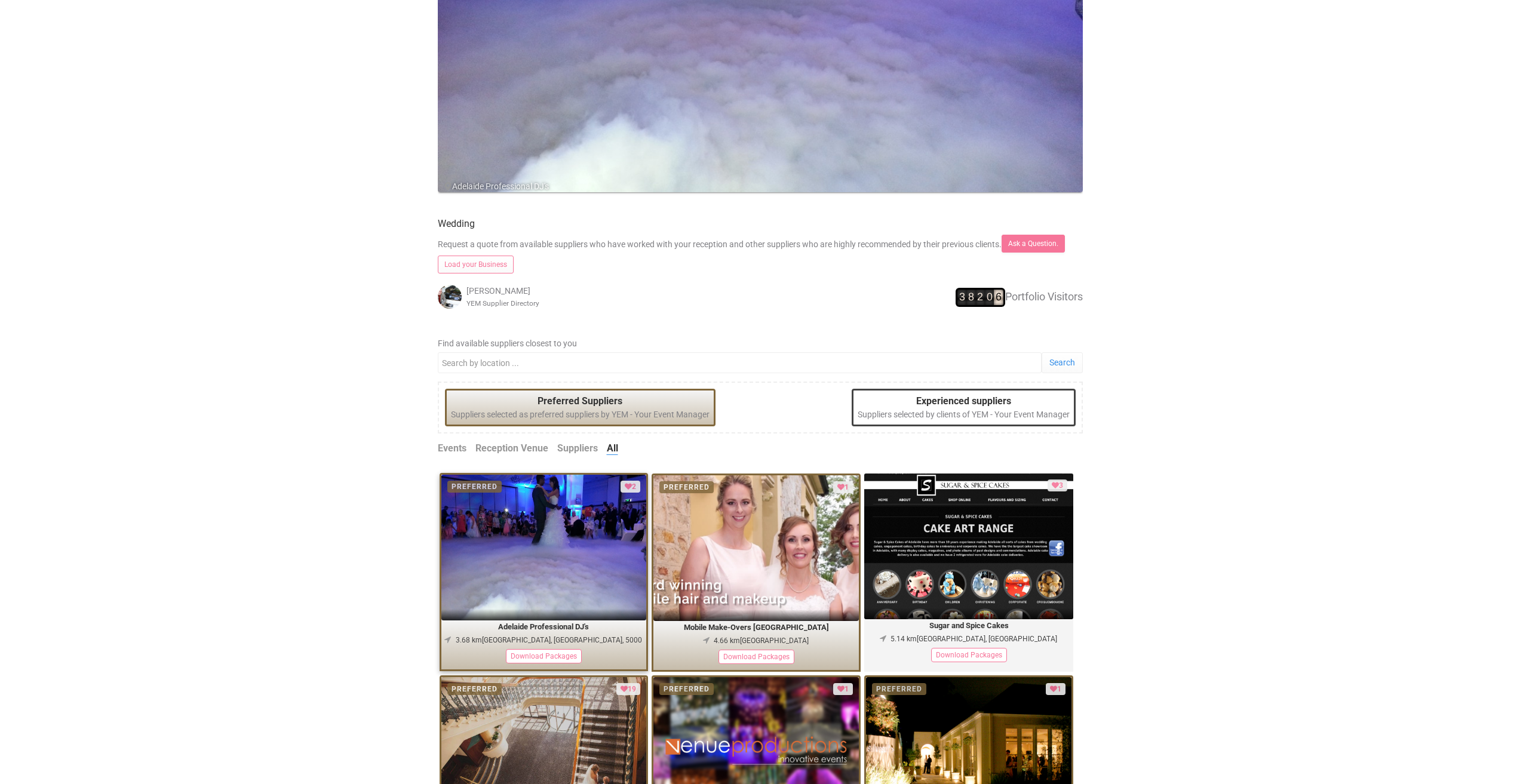 This screenshot has height=784, width=1520. Describe the element at coordinates (452, 448) in the screenshot. I see `a: Events` at that location.